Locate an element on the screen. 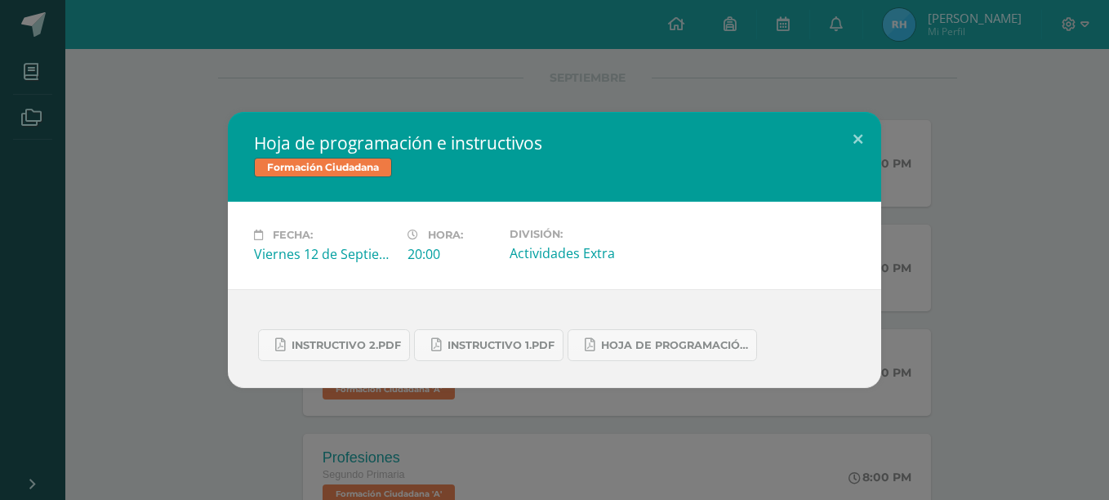  div: 20:00 is located at coordinates (452, 254).